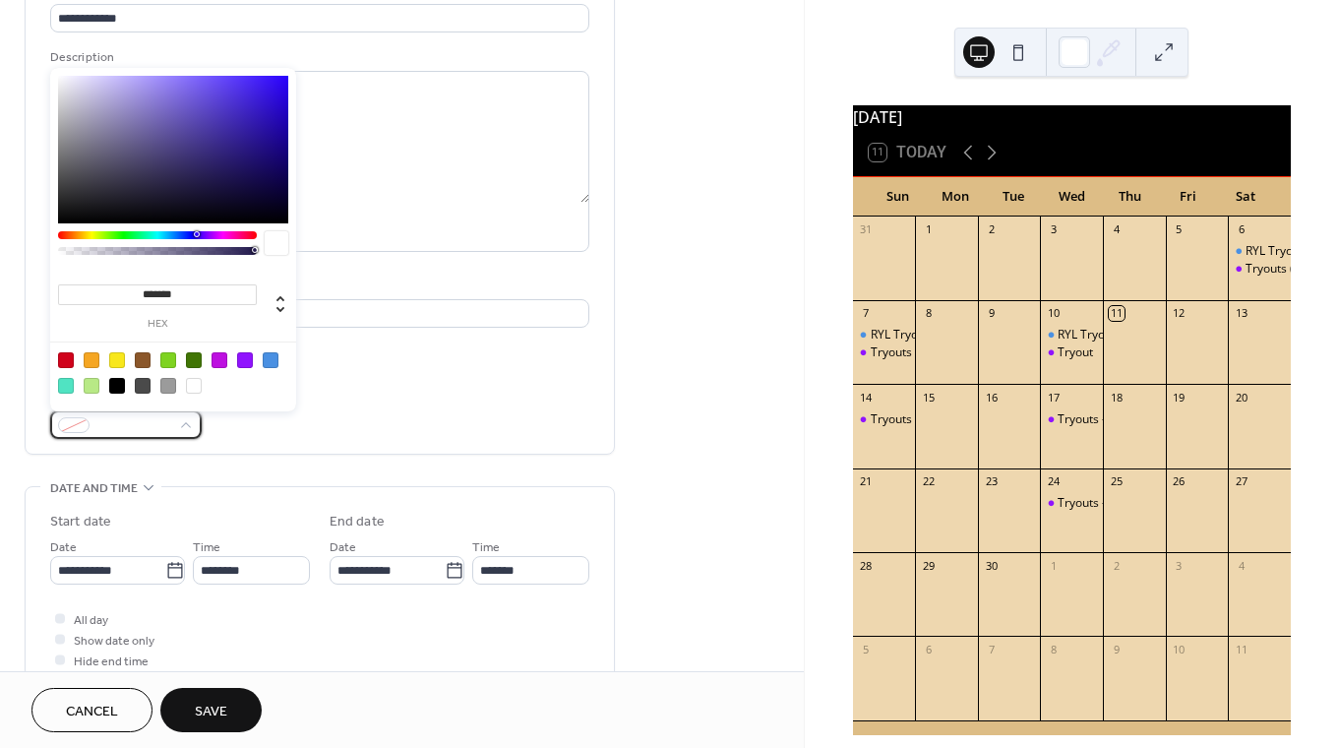 The height and width of the screenshot is (748, 1339). I want to click on span: Save, so click(211, 712).